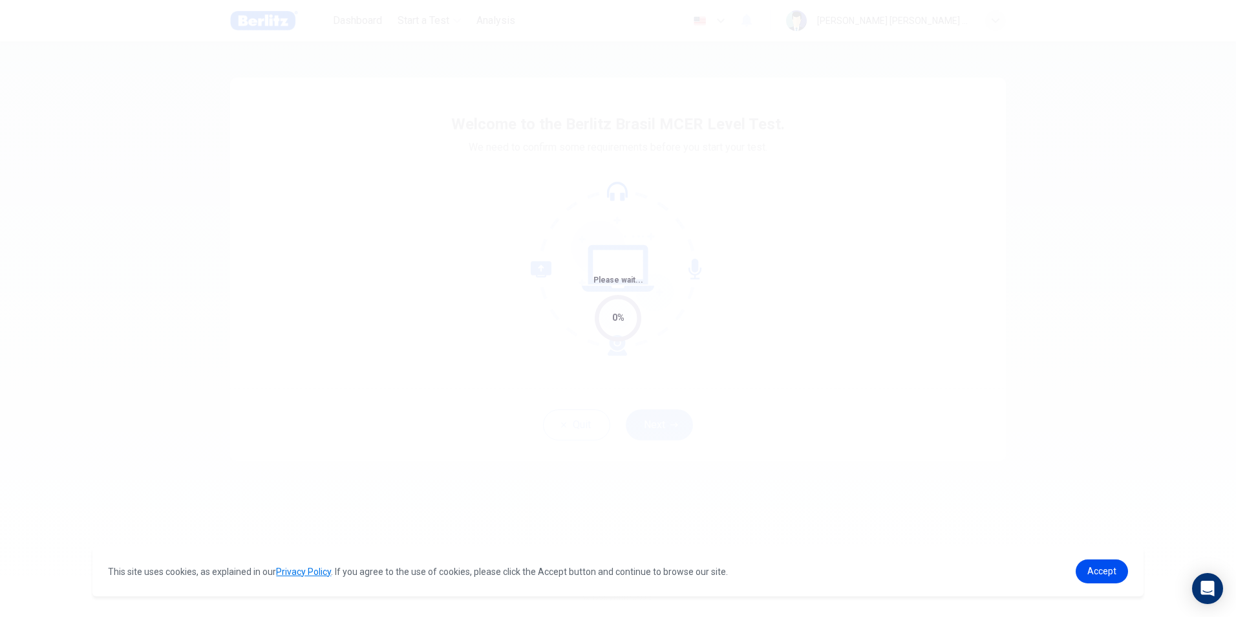 The width and height of the screenshot is (1236, 617). I want to click on div: Open Intercom Messenger, so click(1208, 588).